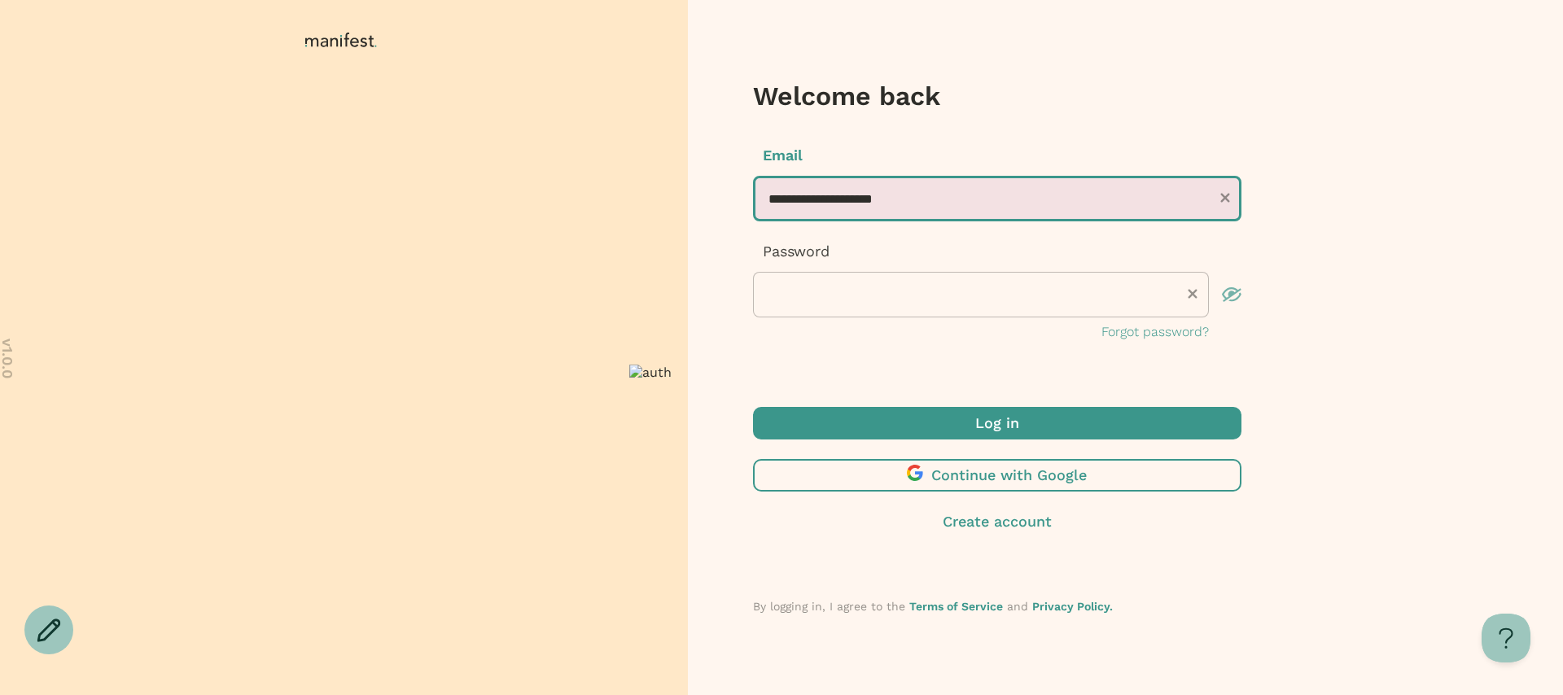 The image size is (1563, 695). Describe the element at coordinates (997, 423) in the screenshot. I see `button: Log in` at that location.